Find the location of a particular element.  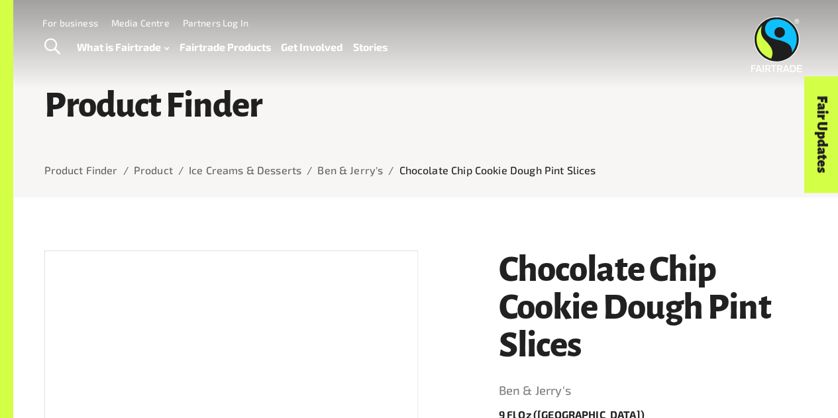

a: Toggle Search is located at coordinates (52, 47).